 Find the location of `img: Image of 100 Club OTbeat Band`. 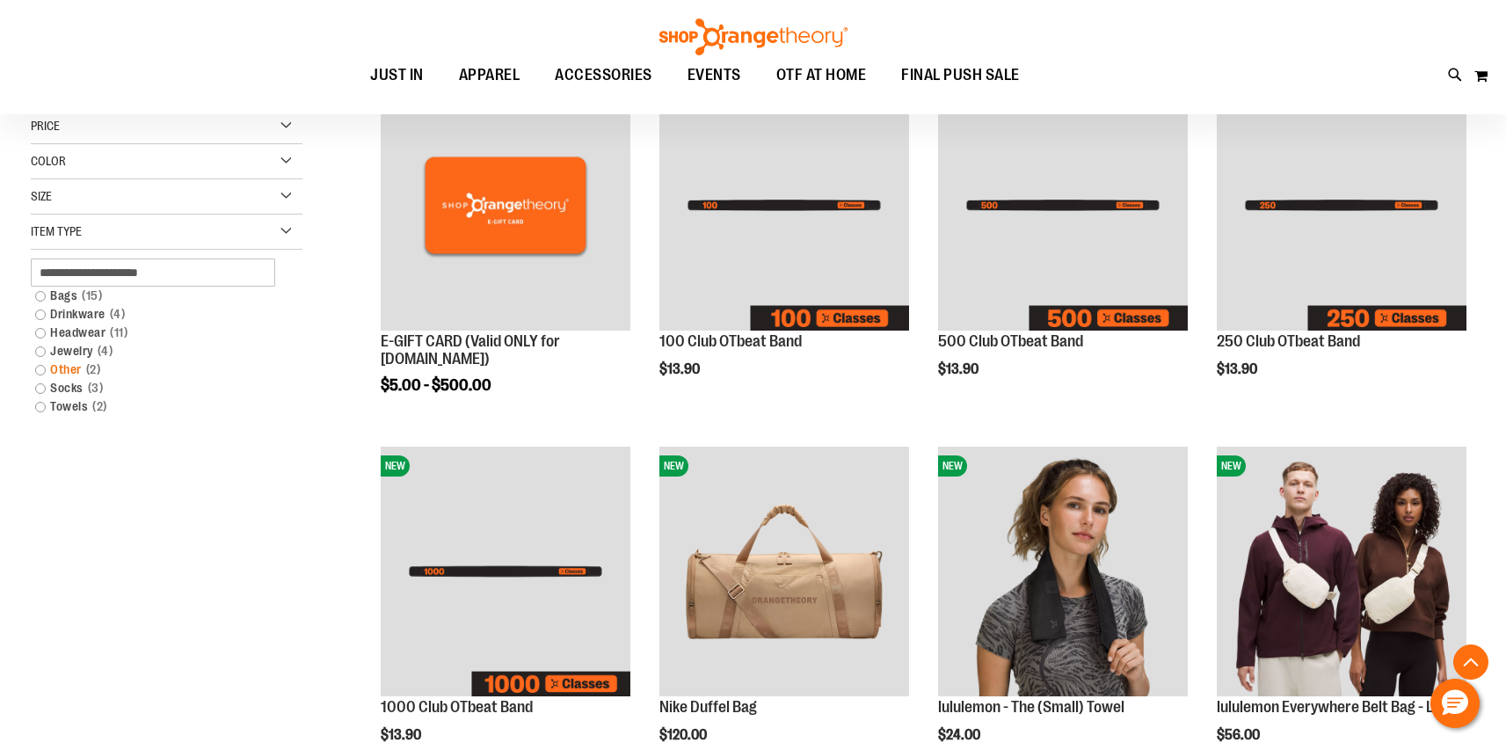

img: Image of 100 Club OTbeat Band is located at coordinates (784, 205).